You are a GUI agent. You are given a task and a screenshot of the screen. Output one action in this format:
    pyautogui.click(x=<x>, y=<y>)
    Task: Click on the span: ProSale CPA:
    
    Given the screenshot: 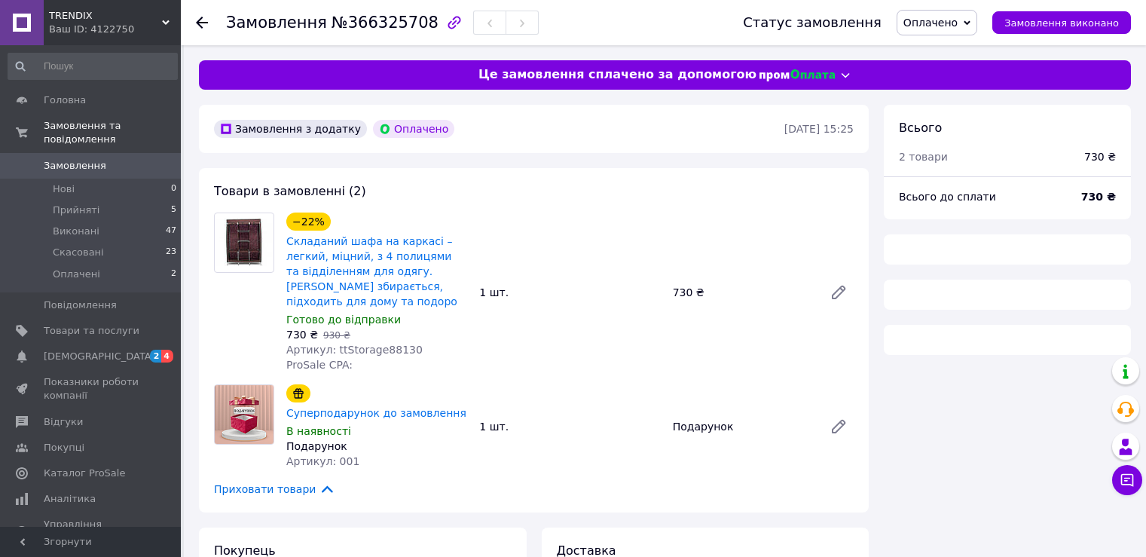 What is the action you would take?
    pyautogui.click(x=319, y=365)
    